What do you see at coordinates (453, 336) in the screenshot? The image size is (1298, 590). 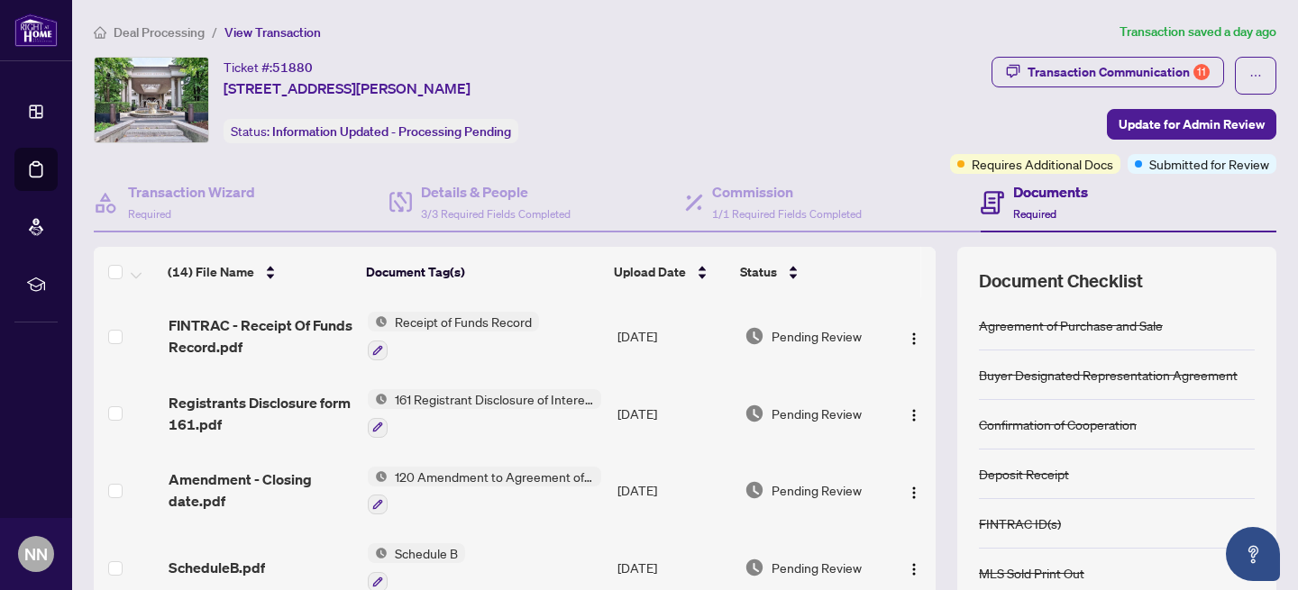 I see `button: Status IconReceipt of Funds Record` at bounding box center [453, 336].